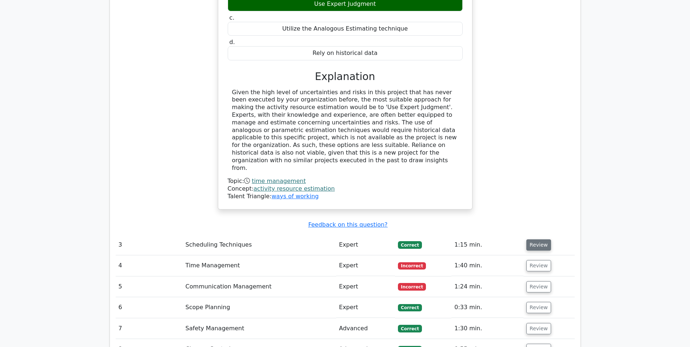 The image size is (690, 347). I want to click on div: Utilize the Analogous Estimating technique, so click(345, 29).